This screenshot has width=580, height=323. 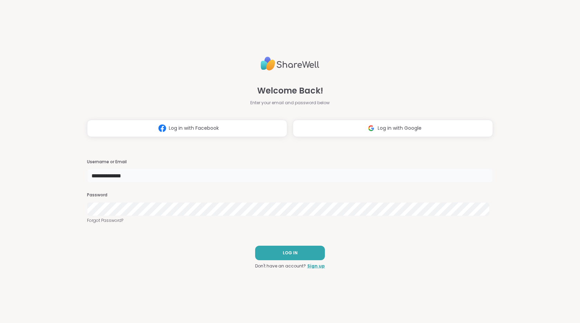 What do you see at coordinates (290, 162) in the screenshot?
I see `h3: Username or Email` at bounding box center [290, 162].